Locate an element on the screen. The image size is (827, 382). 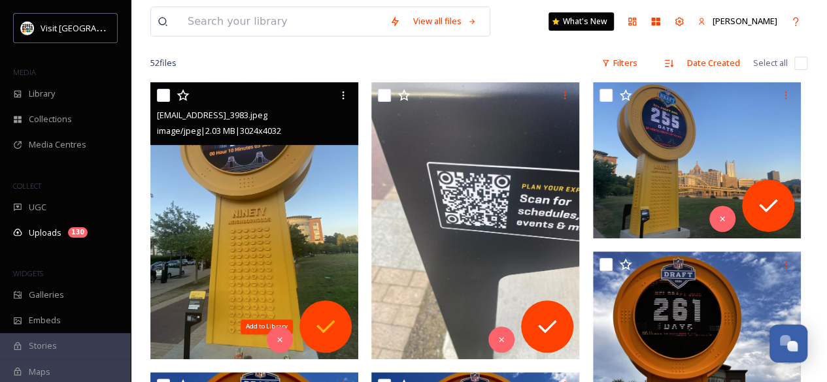
span: Library is located at coordinates (42, 93).